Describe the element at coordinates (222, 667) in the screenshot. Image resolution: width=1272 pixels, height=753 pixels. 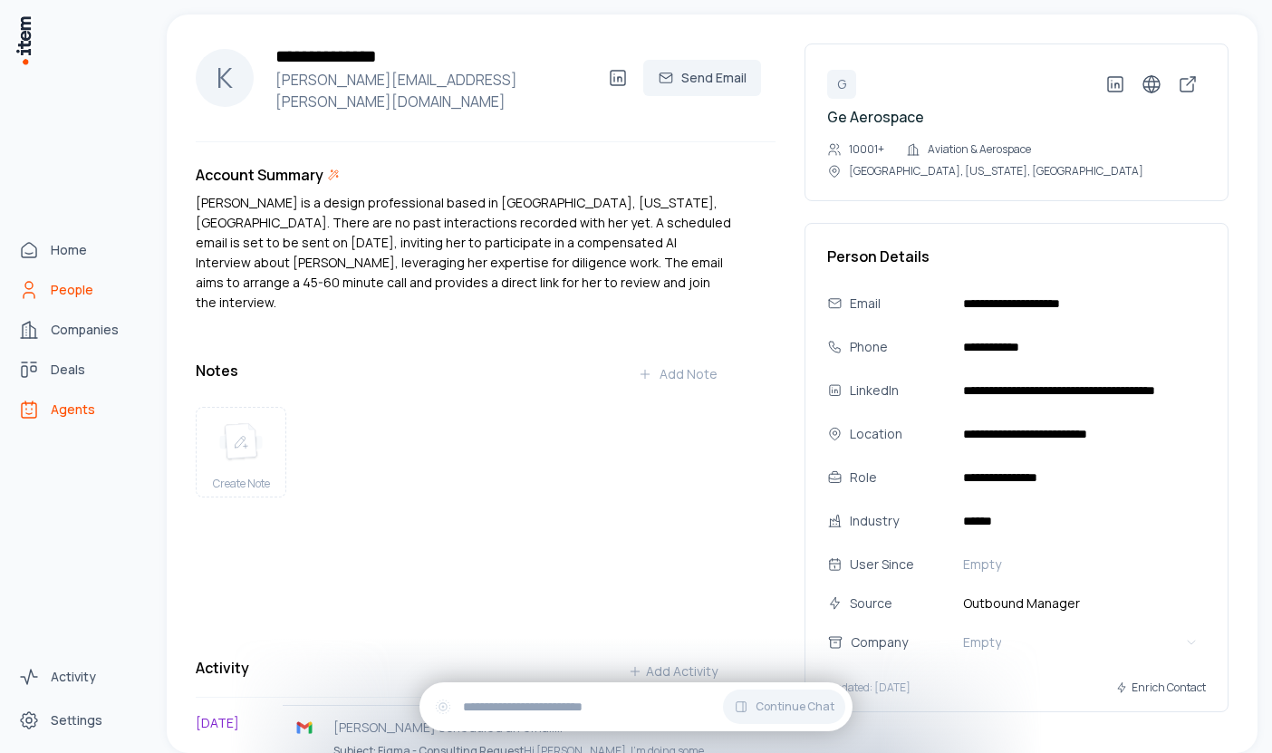
I see `h3: Activity` at that location.